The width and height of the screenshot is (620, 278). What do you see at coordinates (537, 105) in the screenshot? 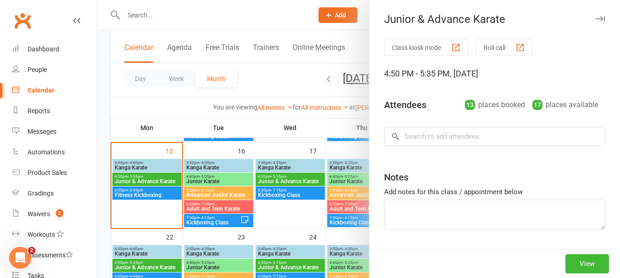
I see `div: 17` at bounding box center [537, 105].